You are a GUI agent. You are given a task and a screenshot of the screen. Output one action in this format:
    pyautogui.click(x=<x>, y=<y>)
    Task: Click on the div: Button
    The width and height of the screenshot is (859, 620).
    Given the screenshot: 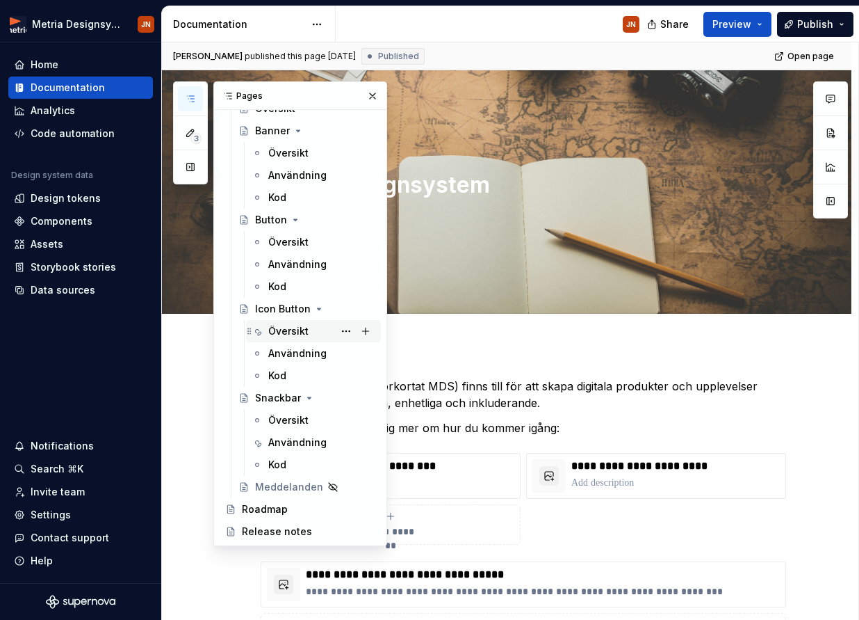 What is the action you would take?
    pyautogui.click(x=271, y=220)
    